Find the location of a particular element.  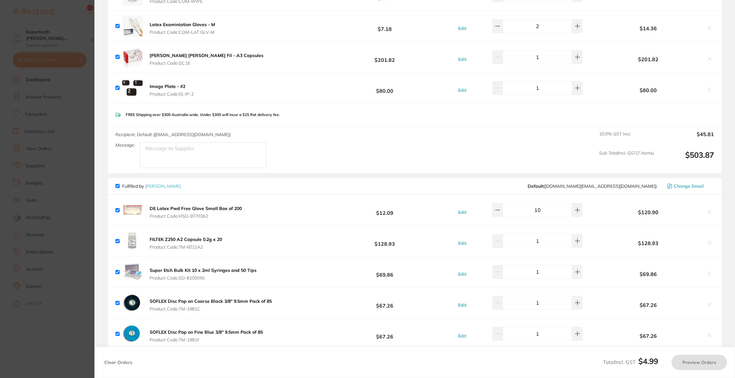

img: aWJiOWJ3cQ is located at coordinates (132, 241).